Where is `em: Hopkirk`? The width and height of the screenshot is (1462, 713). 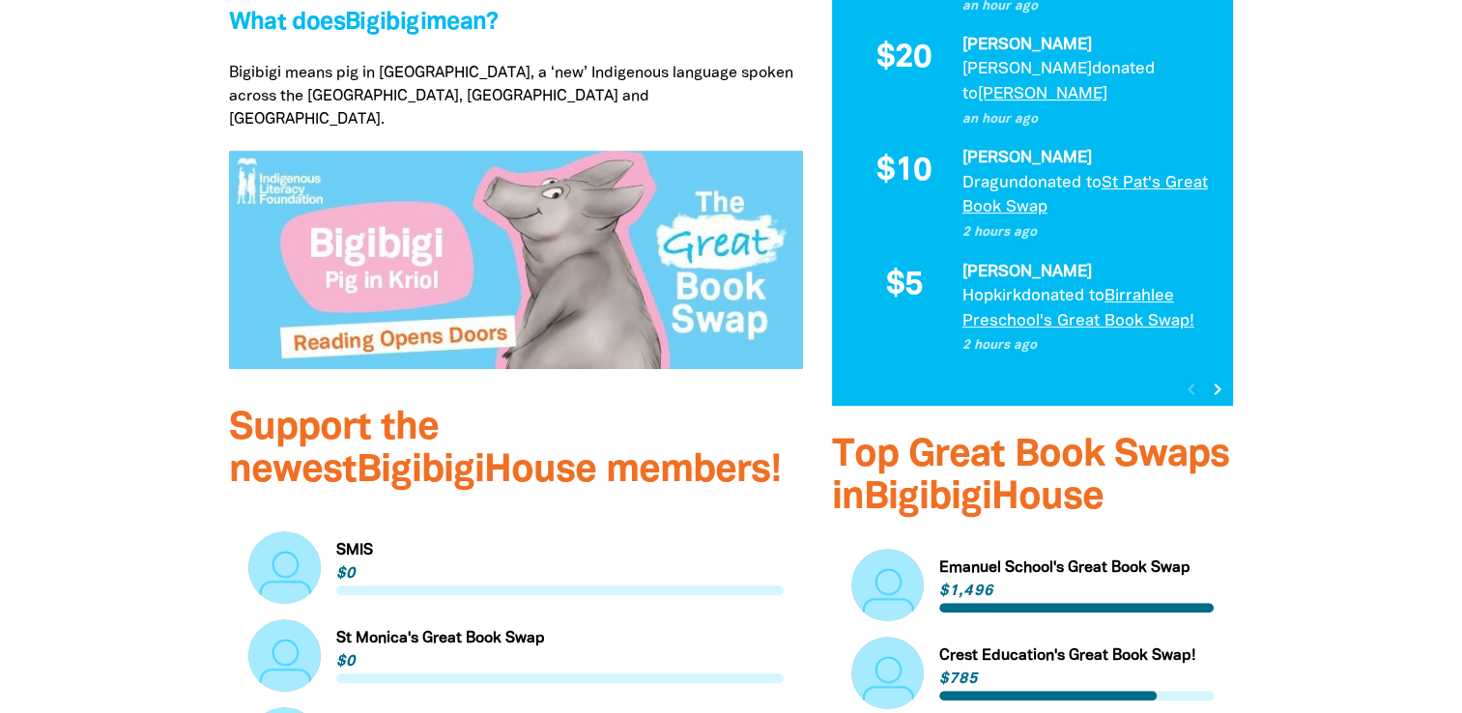
em: Hopkirk is located at coordinates (992, 296).